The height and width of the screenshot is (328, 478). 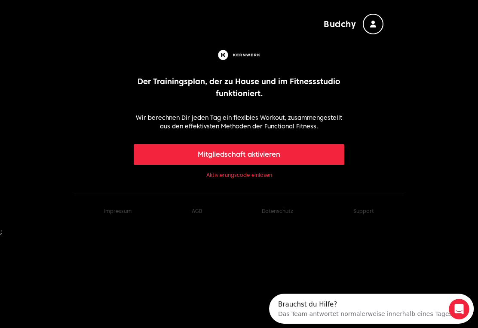 I want to click on div: Brauchst du Hilfe?, so click(x=97, y=11).